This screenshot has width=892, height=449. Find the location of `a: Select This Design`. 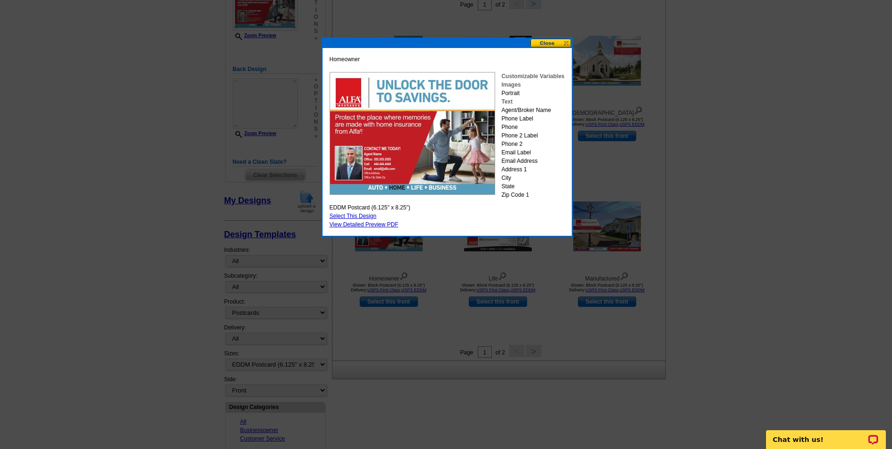

a: Select This Design is located at coordinates (353, 216).